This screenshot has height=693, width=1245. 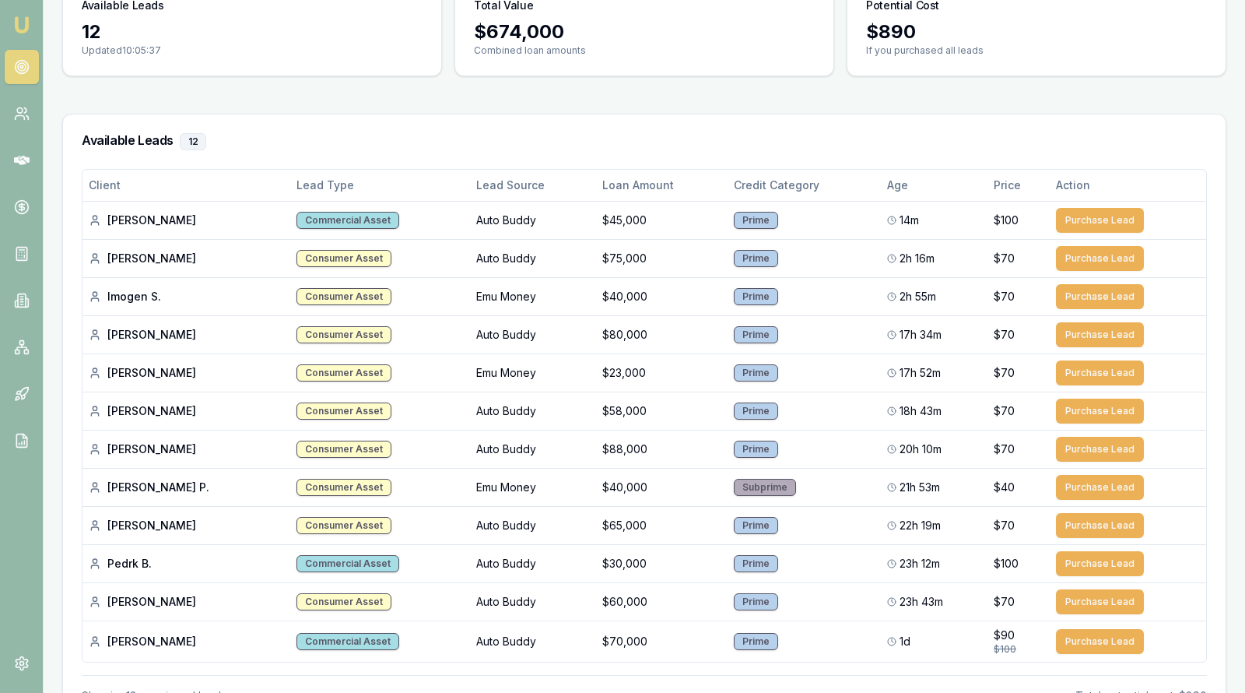 What do you see at coordinates (905, 641) in the screenshot?
I see `span: 1d` at bounding box center [905, 641].